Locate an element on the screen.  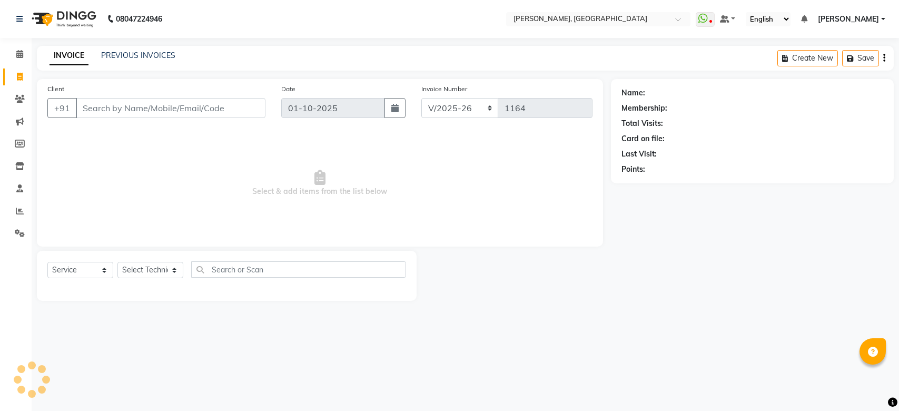
span: Select & add items from the list below is located at coordinates (320, 183).